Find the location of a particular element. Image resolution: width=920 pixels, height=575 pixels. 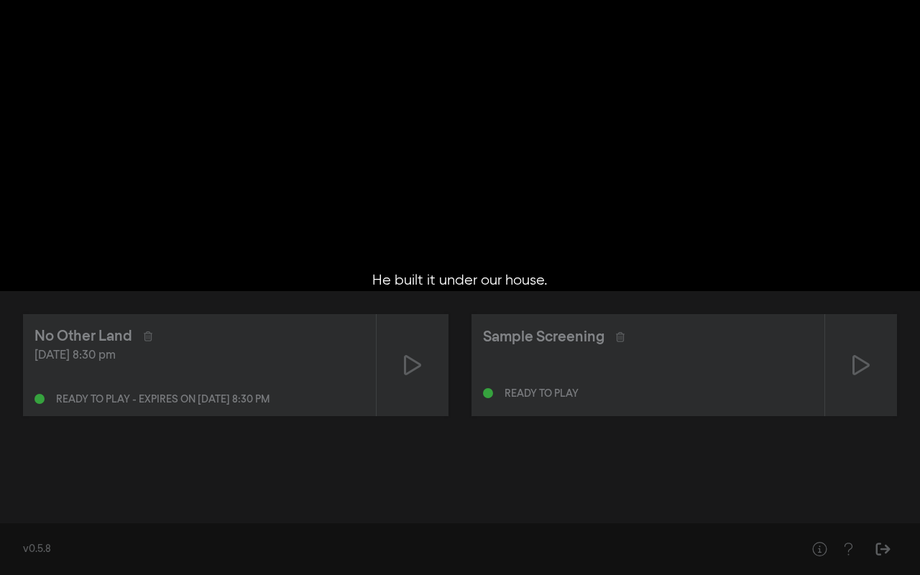

div: No Other Land is located at coordinates (83, 336).